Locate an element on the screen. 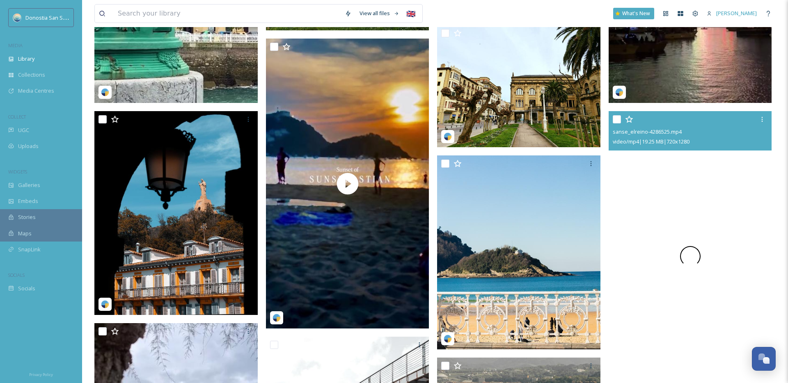  span: Media Centres is located at coordinates (36, 91).